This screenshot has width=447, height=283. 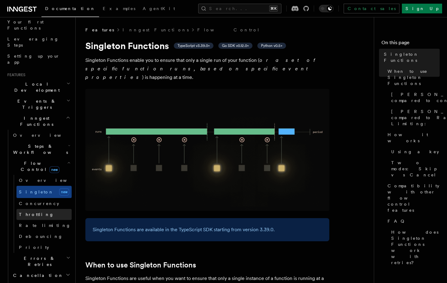 What do you see at coordinates (44, 248) in the screenshot?
I see `a: Priority` at bounding box center [44, 248].